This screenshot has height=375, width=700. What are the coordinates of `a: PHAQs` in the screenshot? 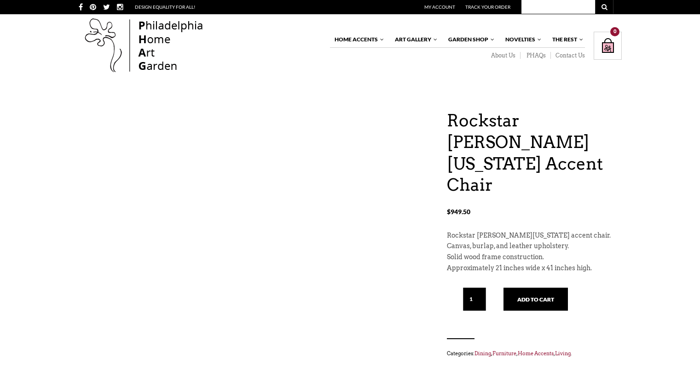 It's located at (535, 56).